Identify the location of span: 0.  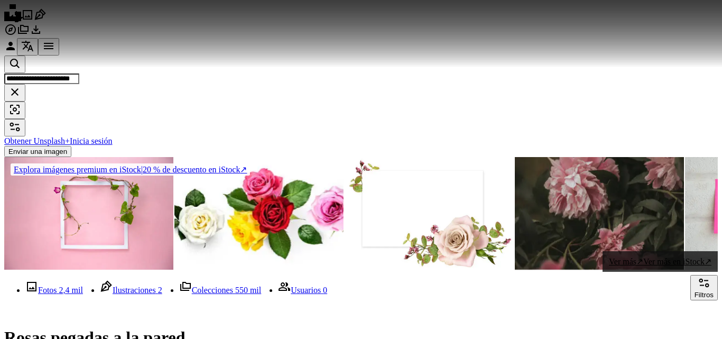
(325, 290).